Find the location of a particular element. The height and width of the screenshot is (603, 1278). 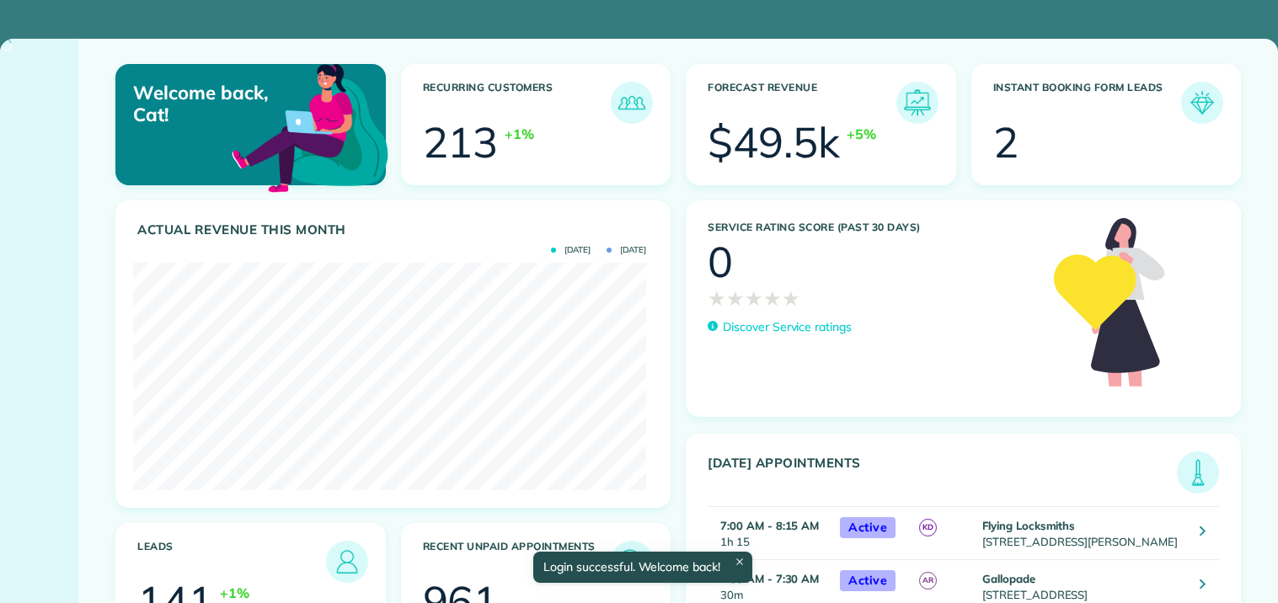

strong: 7:00 AM - 8:15 AM is located at coordinates (769, 526).